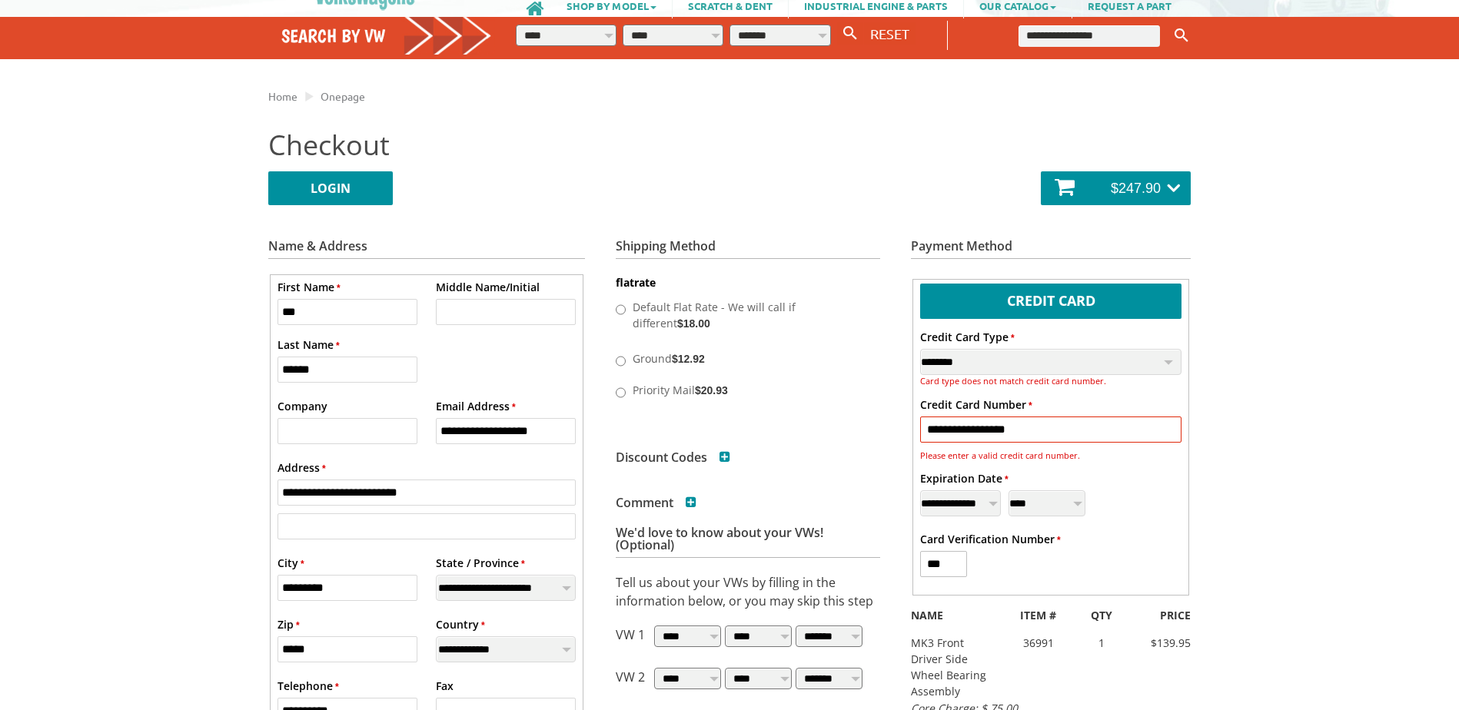  What do you see at coordinates (850, 33) in the screenshot?
I see `button: Search By VW...` at bounding box center [850, 33].